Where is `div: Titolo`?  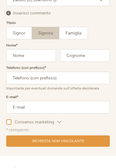 div: Titolo is located at coordinates (11, 23).